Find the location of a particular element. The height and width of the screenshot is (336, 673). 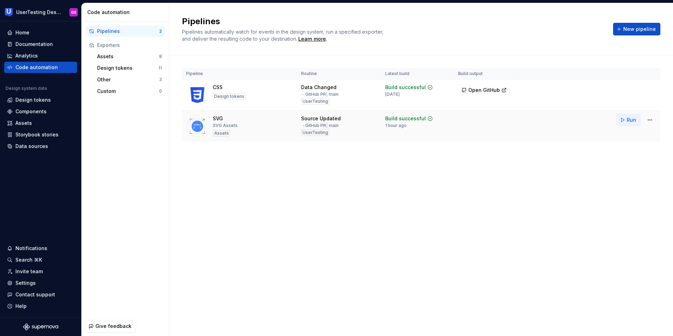

div: Pipelines is located at coordinates (128, 31).